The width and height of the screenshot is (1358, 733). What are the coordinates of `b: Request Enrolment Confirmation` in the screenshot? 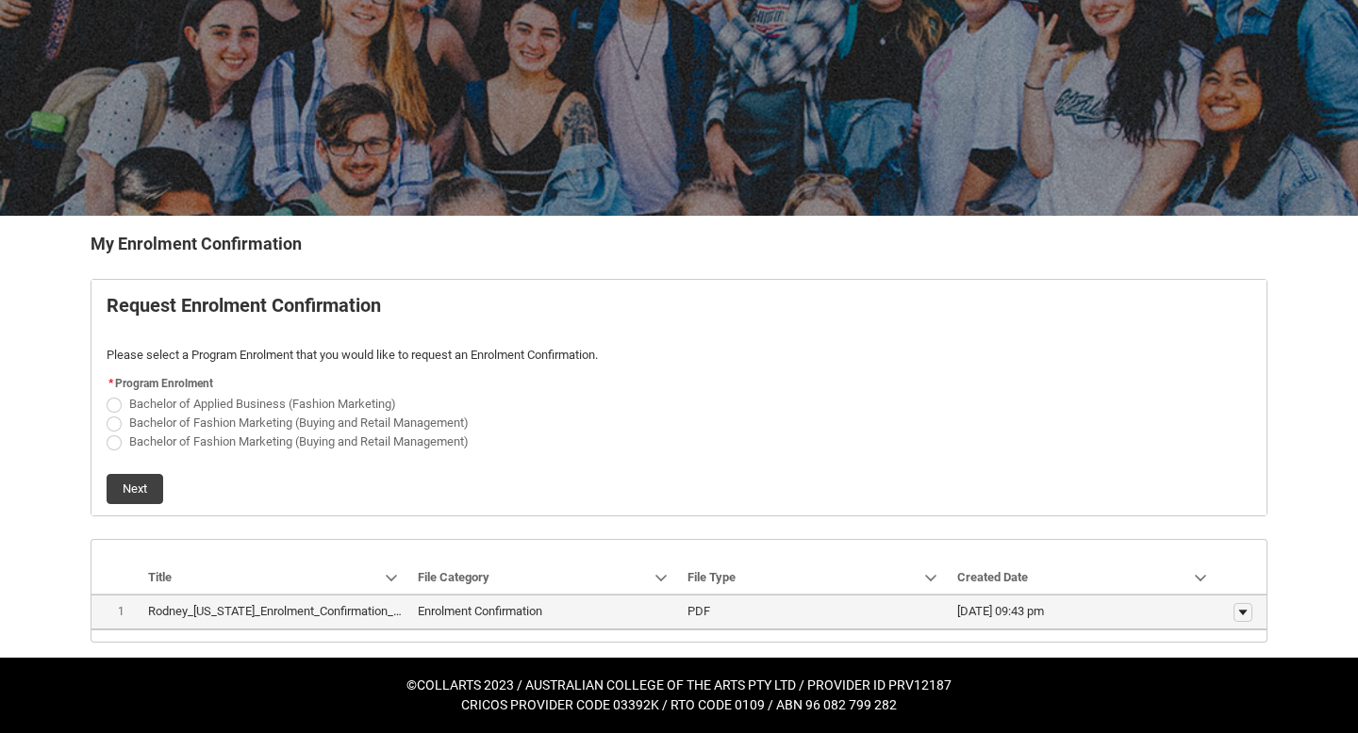 It's located at (243, 305).